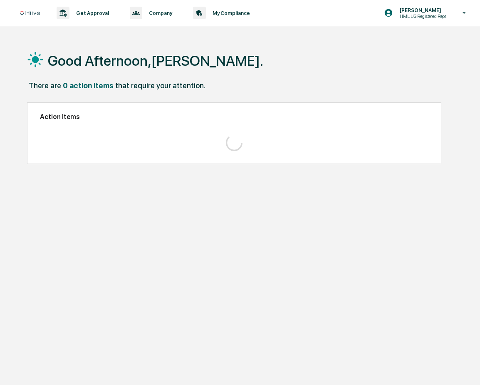 This screenshot has height=385, width=480. What do you see at coordinates (422, 16) in the screenshot?
I see `p: HML US Registered Reps` at bounding box center [422, 16].